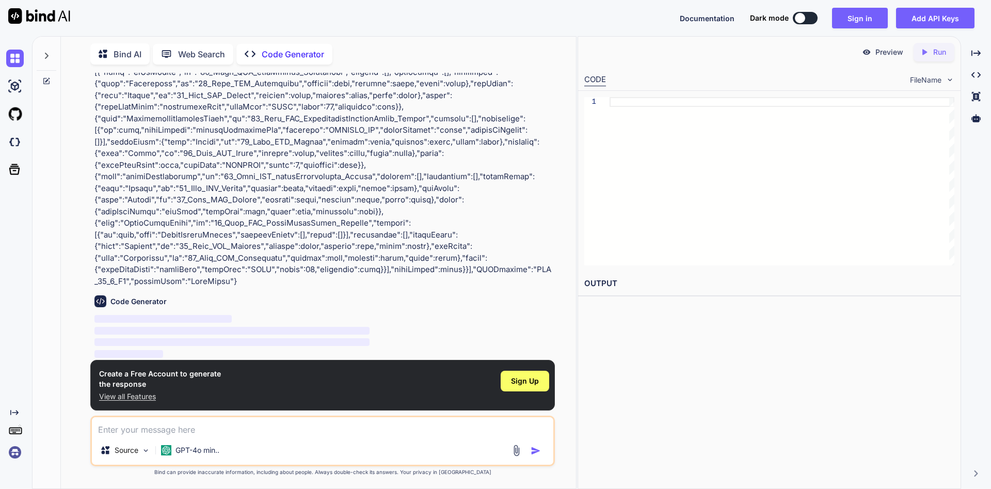 This screenshot has height=489, width=991. What do you see at coordinates (197, 450) in the screenshot?
I see `p: GPT-4o min..` at bounding box center [197, 450].